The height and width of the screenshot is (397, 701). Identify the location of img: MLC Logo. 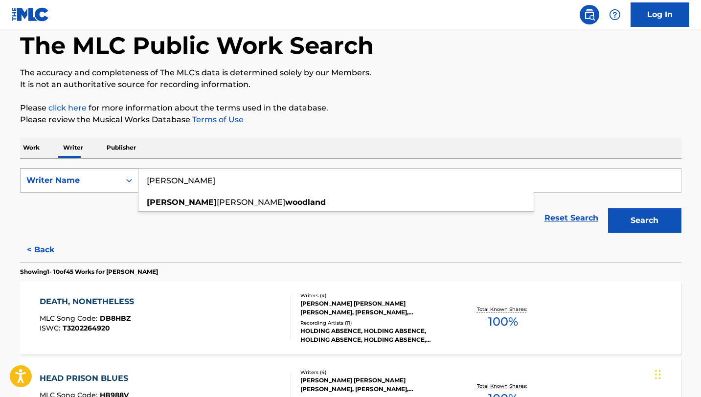
(30, 14).